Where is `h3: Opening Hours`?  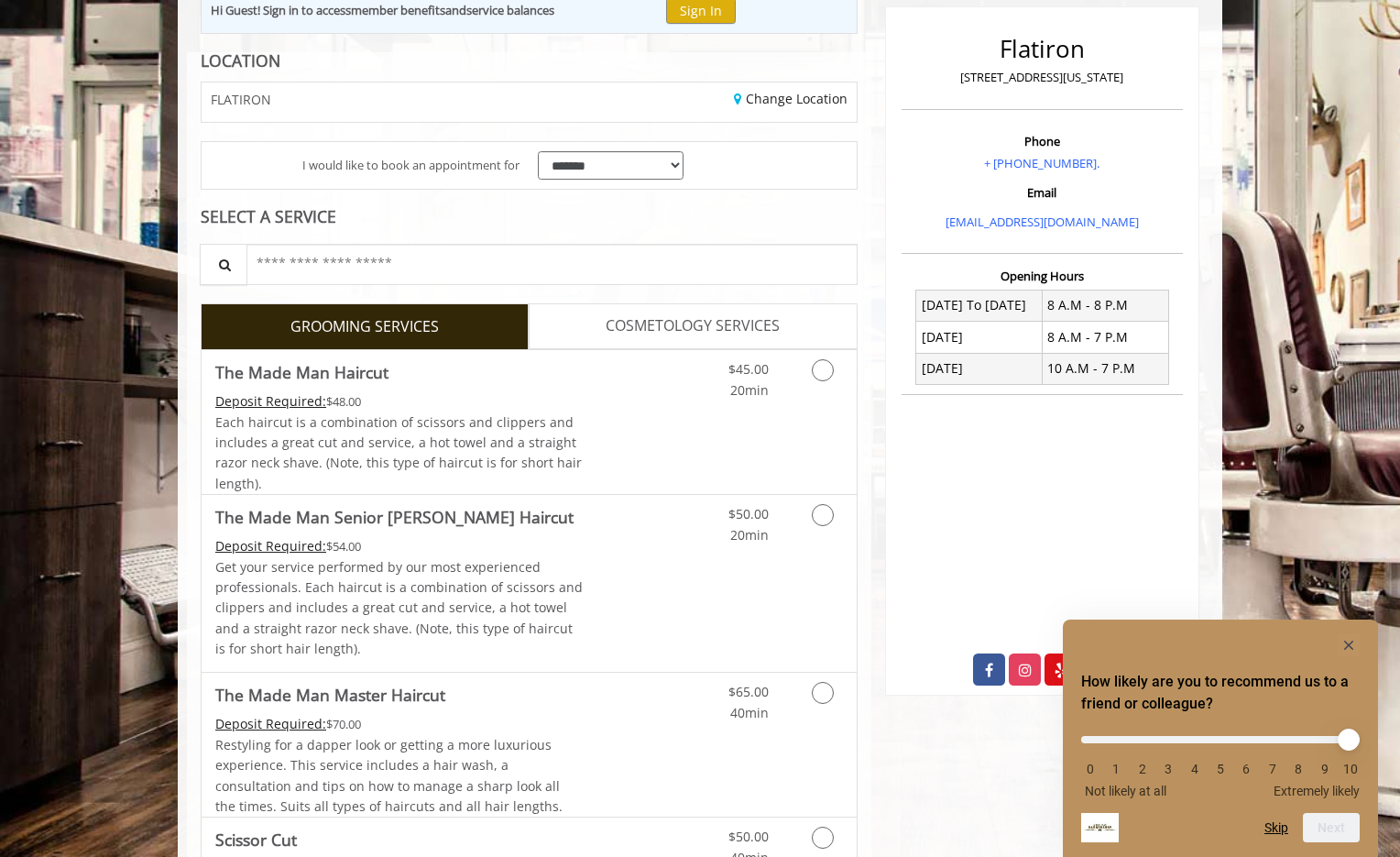 h3: Opening Hours is located at coordinates (1041, 276).